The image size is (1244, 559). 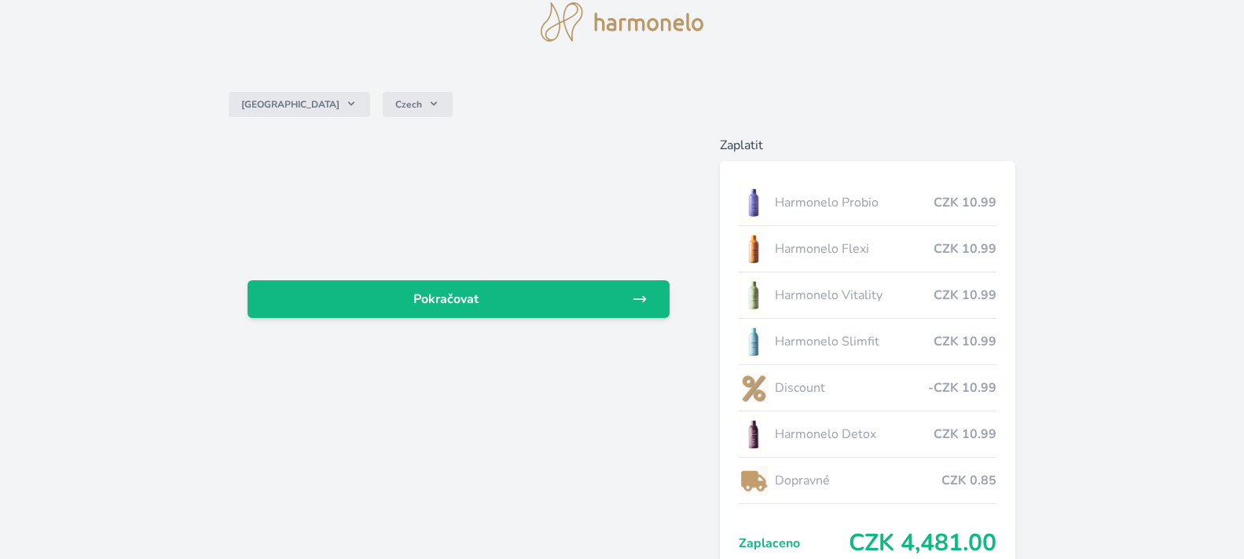 I want to click on span: Pokračovat, so click(x=445, y=299).